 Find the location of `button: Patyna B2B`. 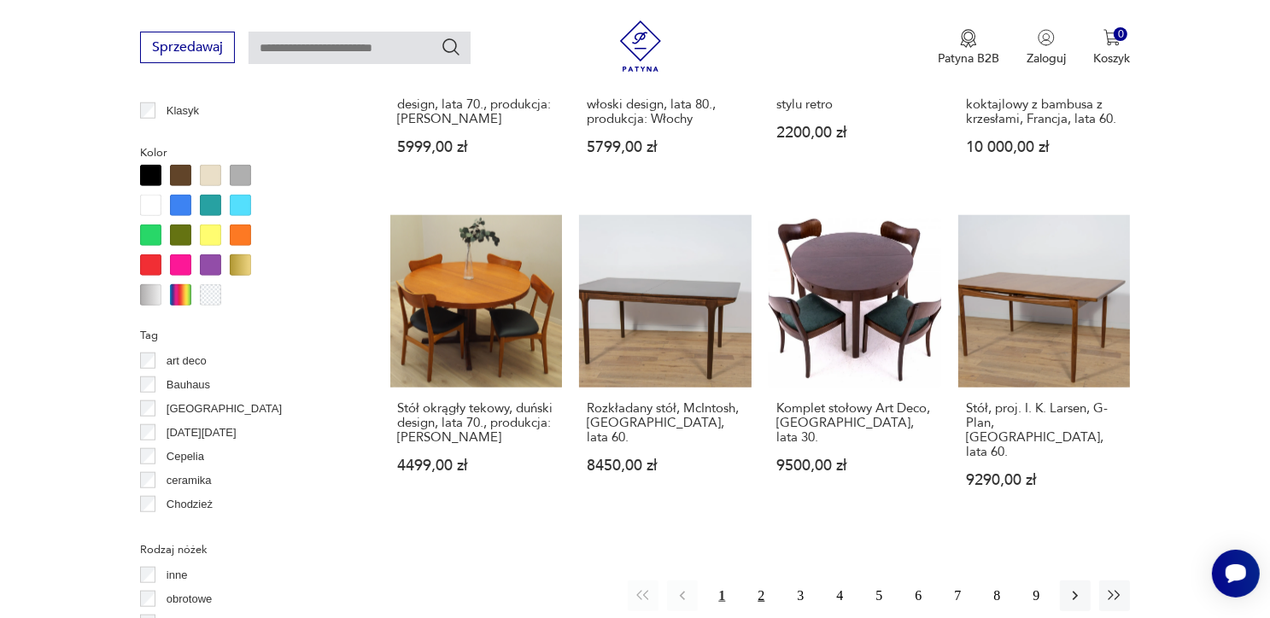

button: Patyna B2B is located at coordinates (968, 48).